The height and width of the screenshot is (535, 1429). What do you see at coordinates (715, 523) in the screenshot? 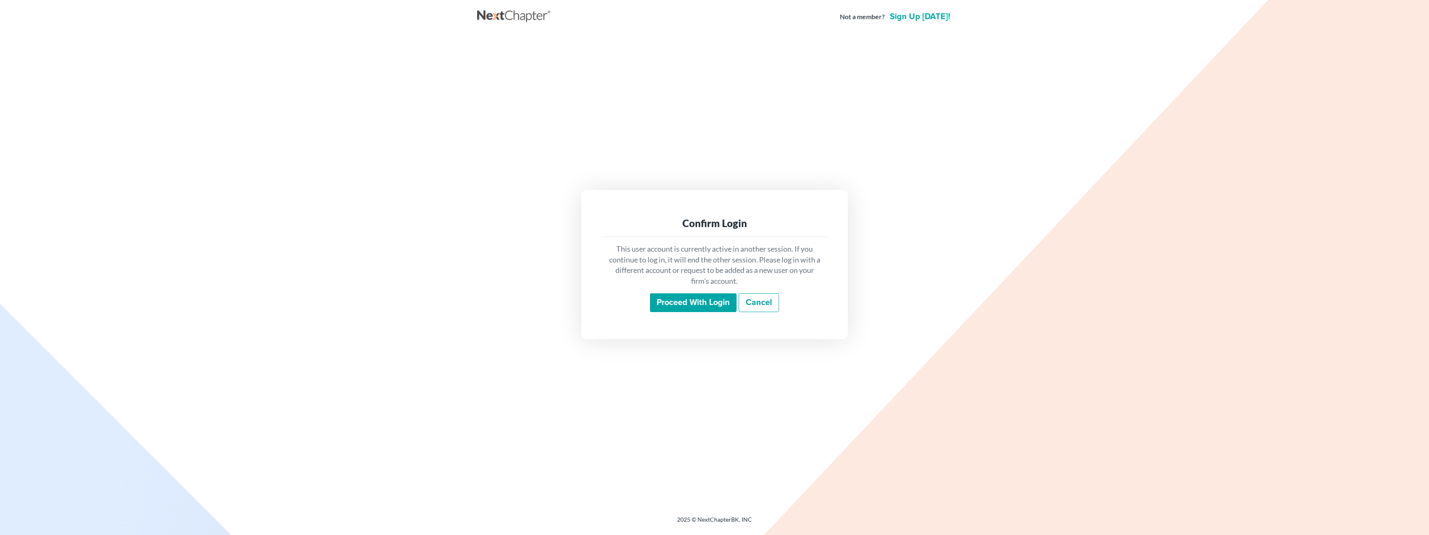
I see `div: 2025 © NextChapterBK, INC` at bounding box center [715, 523].